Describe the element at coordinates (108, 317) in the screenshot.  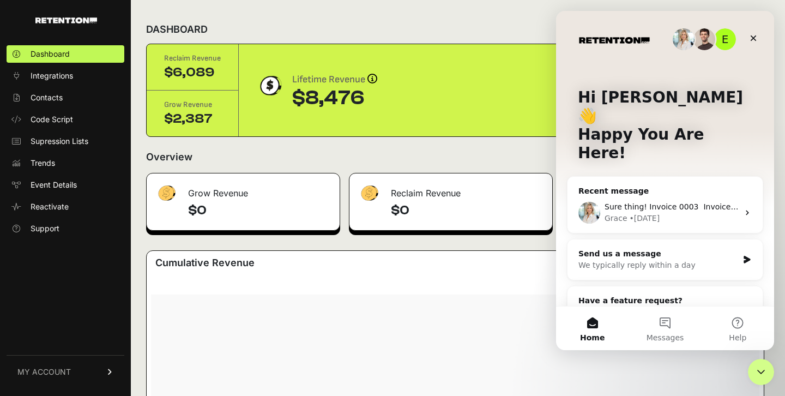
I see `button: Messages` at that location.